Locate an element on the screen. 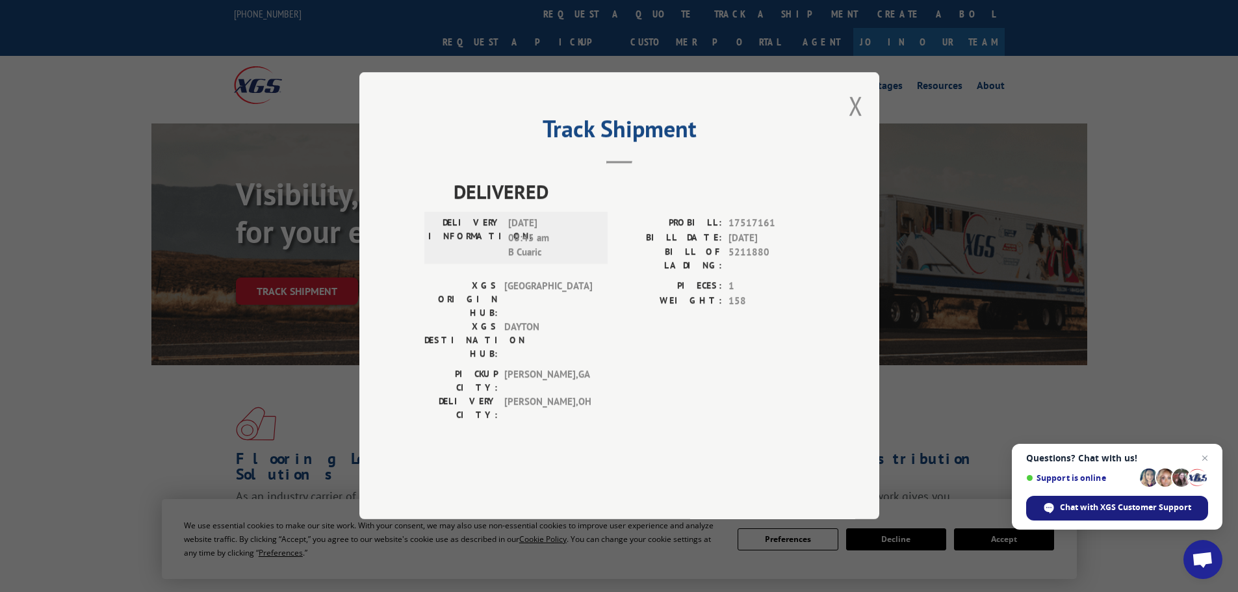 The height and width of the screenshot is (592, 1238). span: DELIVERED is located at coordinates (633, 192).